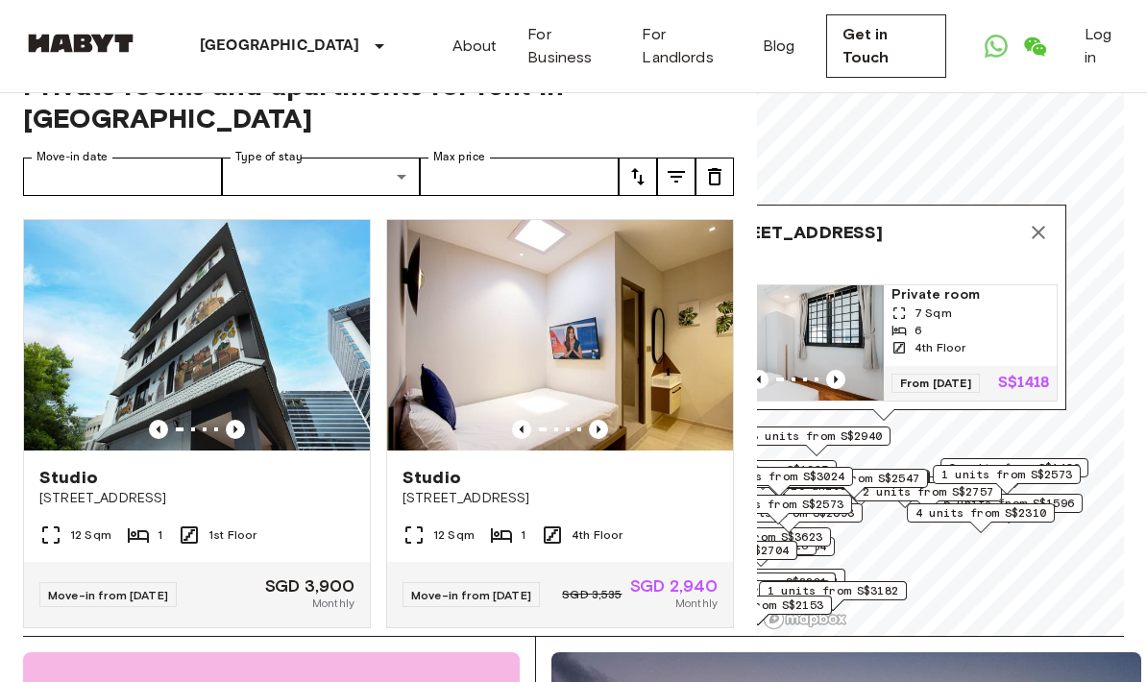  What do you see at coordinates (758, 605) in the screenshot?
I see `span: 2 units from S$2153` at bounding box center [758, 605].